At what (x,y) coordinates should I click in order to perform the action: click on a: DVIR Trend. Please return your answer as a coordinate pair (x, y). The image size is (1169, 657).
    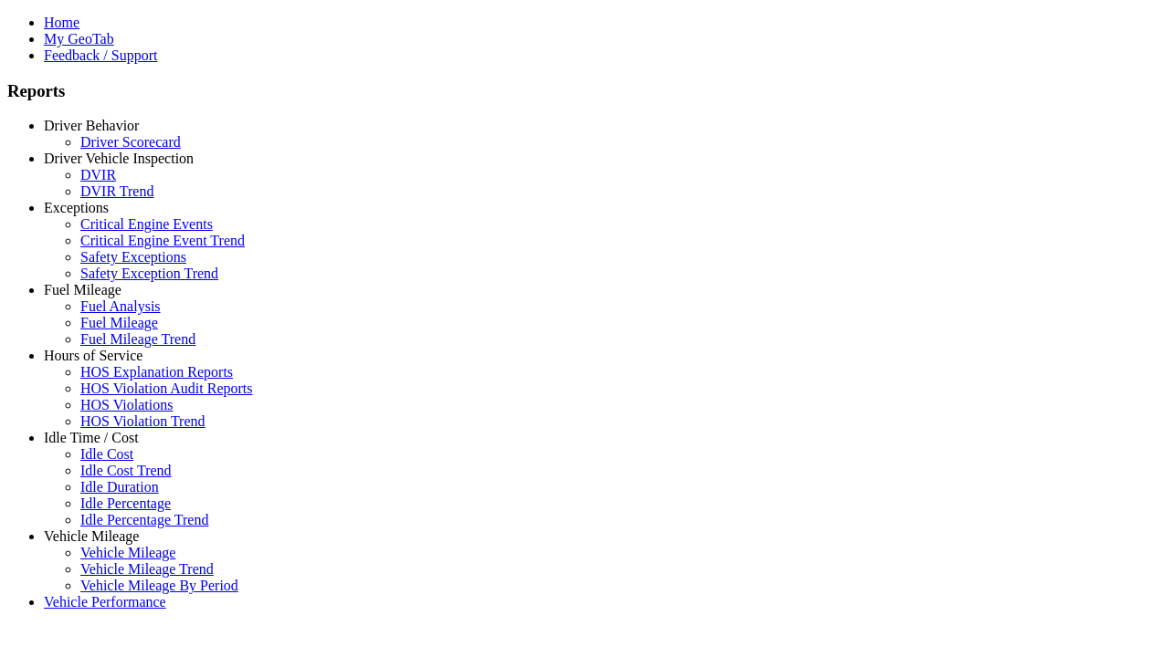
    Looking at the image, I should click on (117, 191).